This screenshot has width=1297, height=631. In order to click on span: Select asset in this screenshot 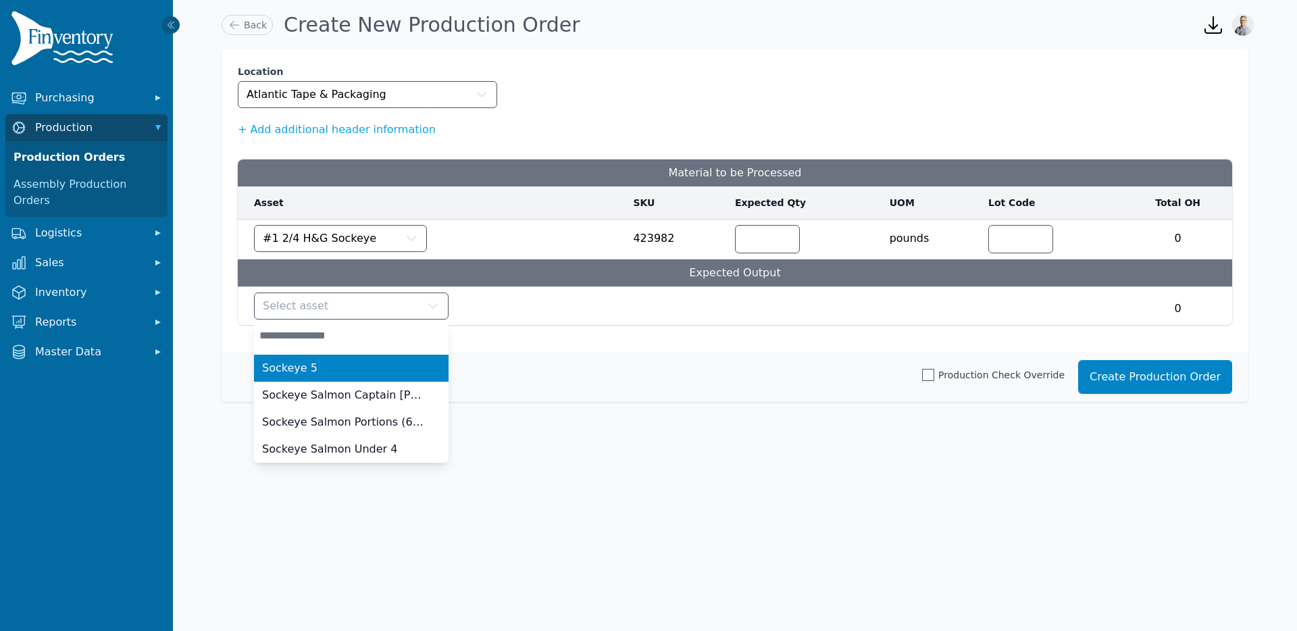, I will do `click(295, 306)`.